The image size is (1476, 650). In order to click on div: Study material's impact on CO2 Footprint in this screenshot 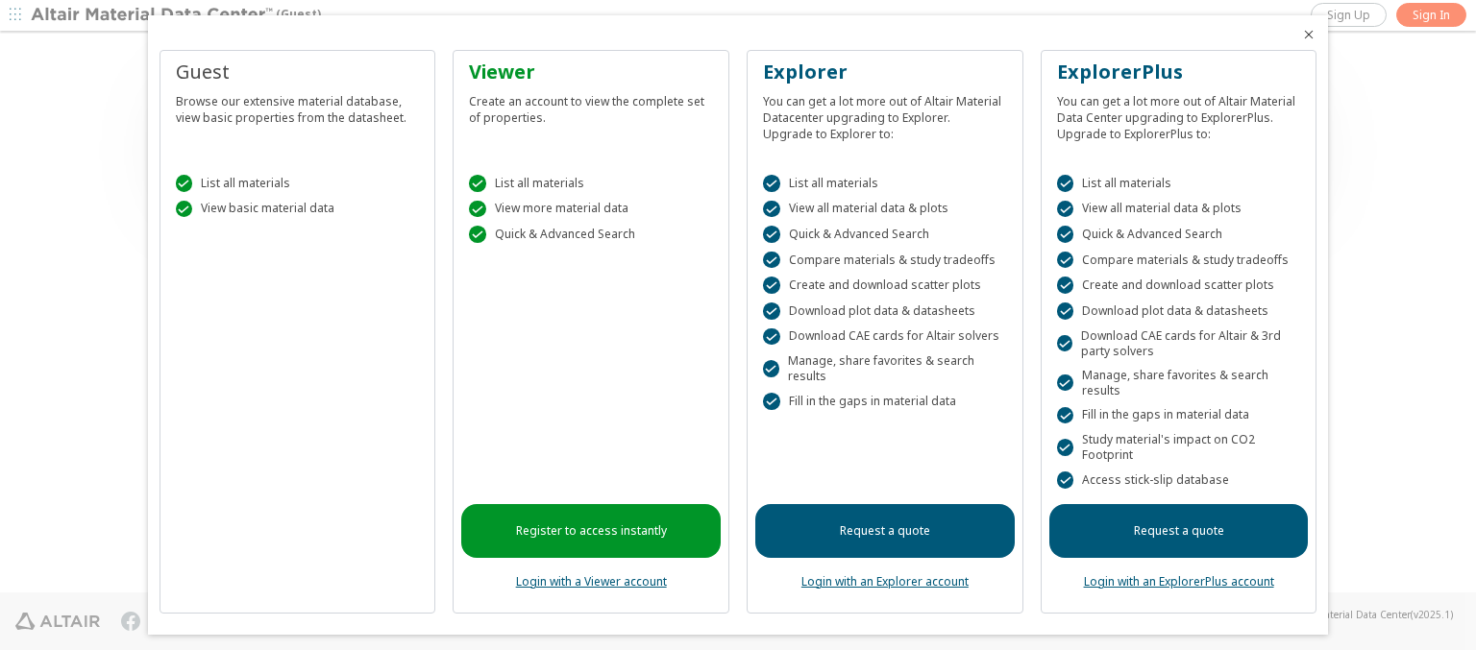, I will do `click(1179, 448)`.